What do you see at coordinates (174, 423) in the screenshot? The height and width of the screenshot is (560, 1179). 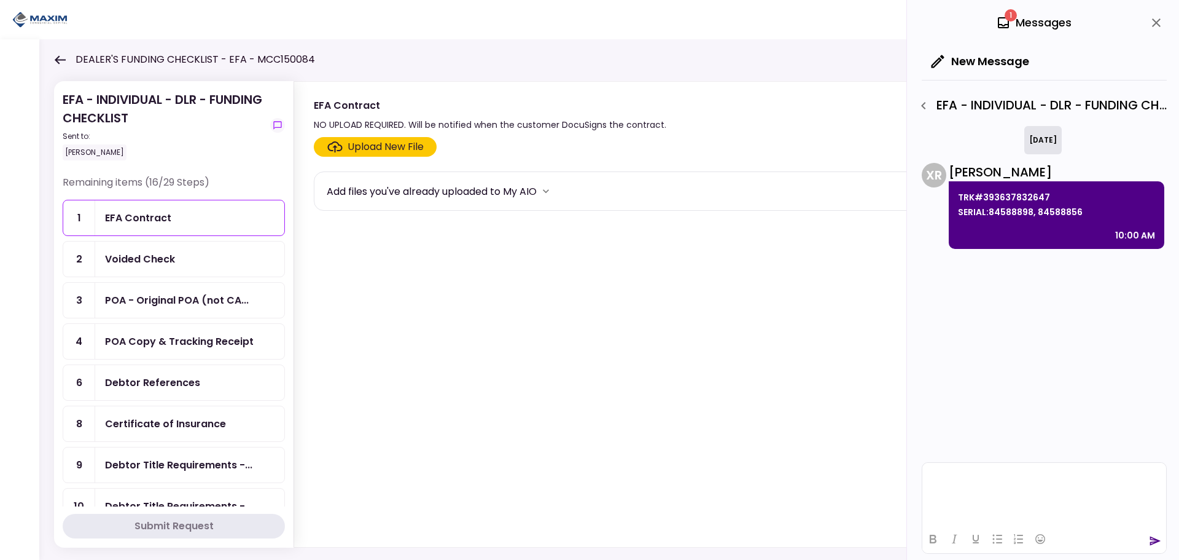 I see `a: 8Certificate of Insurance` at bounding box center [174, 423].